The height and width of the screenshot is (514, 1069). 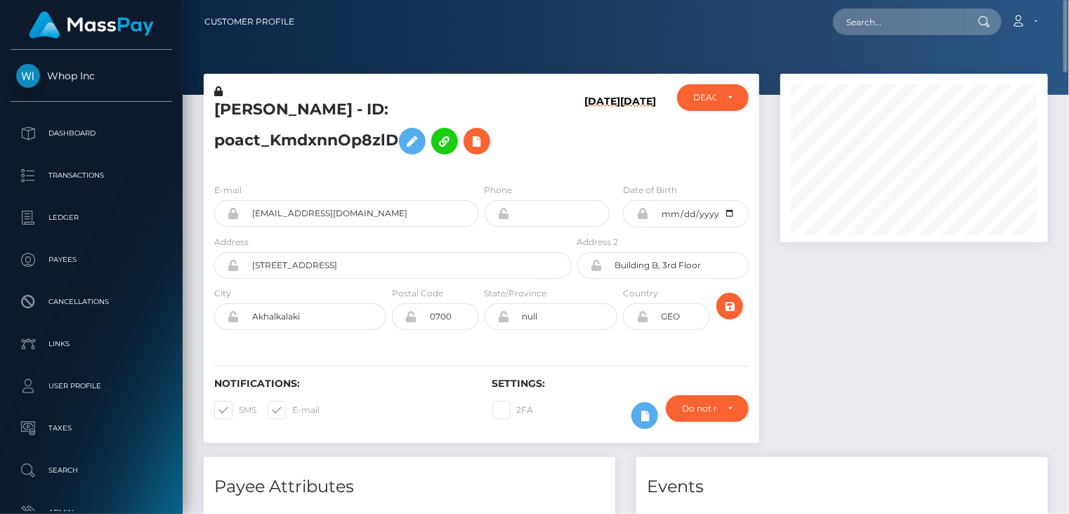 I want to click on button: DEACTIVE, so click(x=713, y=98).